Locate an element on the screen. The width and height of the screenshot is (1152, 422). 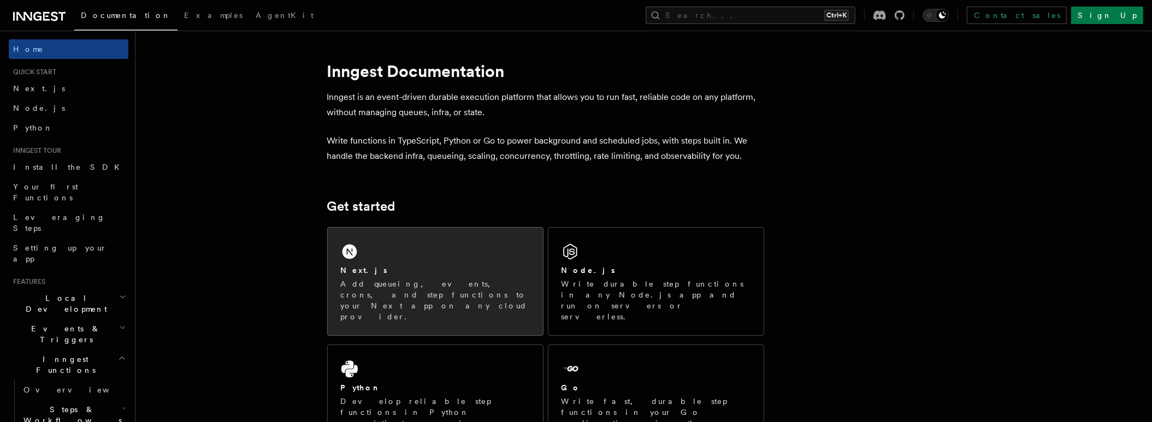
p: Add queueing, events, crons, and step functions to your Next app on any cloud provider. is located at coordinates (435, 300).